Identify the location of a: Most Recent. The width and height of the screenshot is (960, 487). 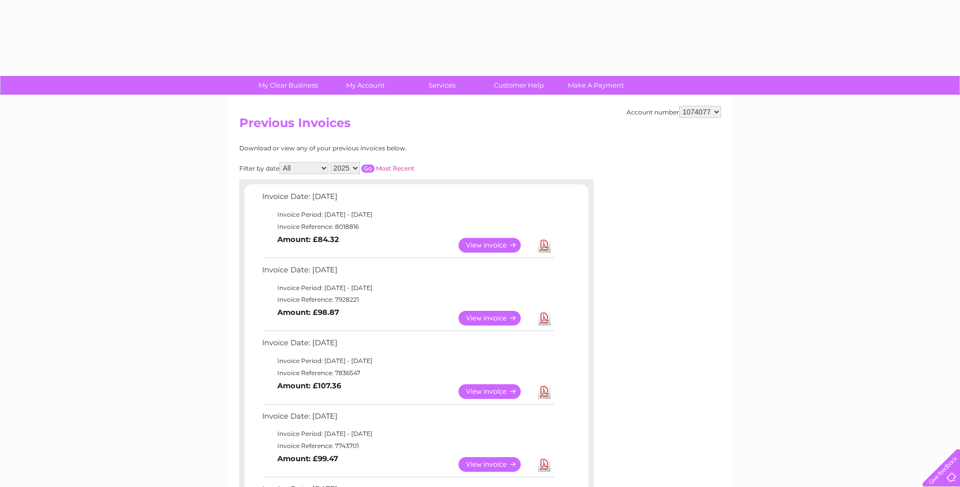
(395, 168).